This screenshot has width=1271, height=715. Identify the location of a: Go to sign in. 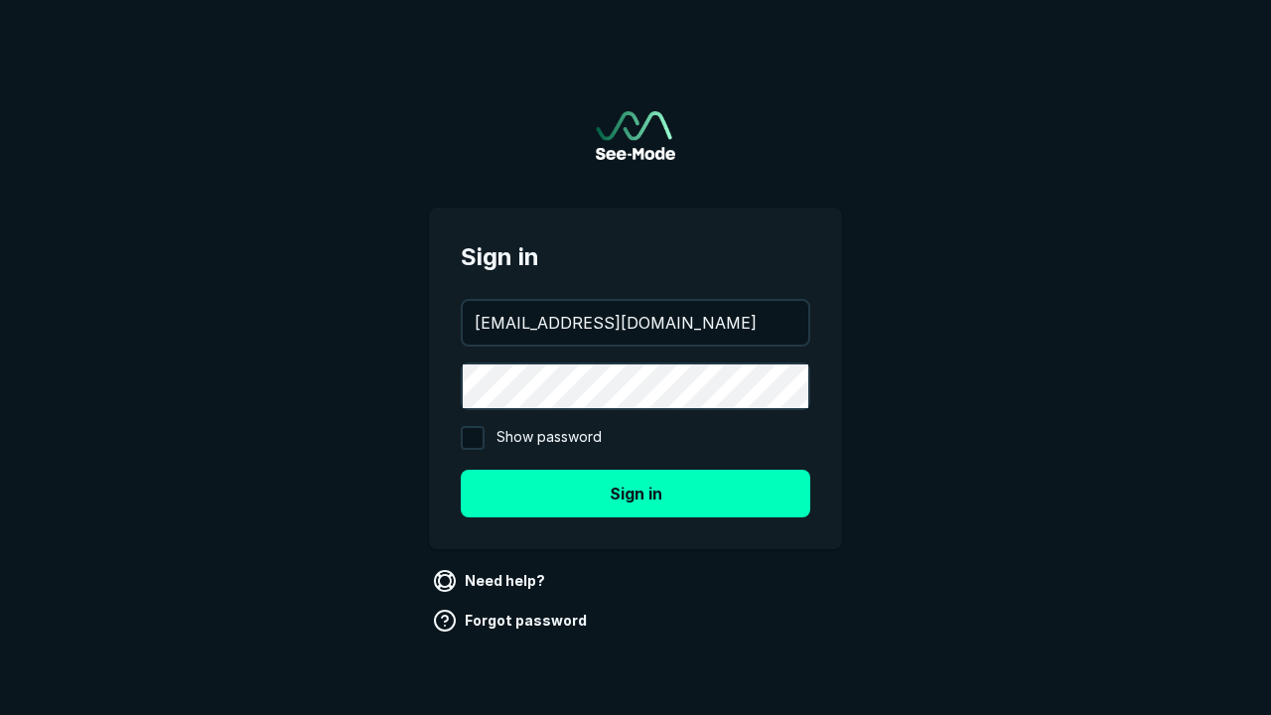
(636, 135).